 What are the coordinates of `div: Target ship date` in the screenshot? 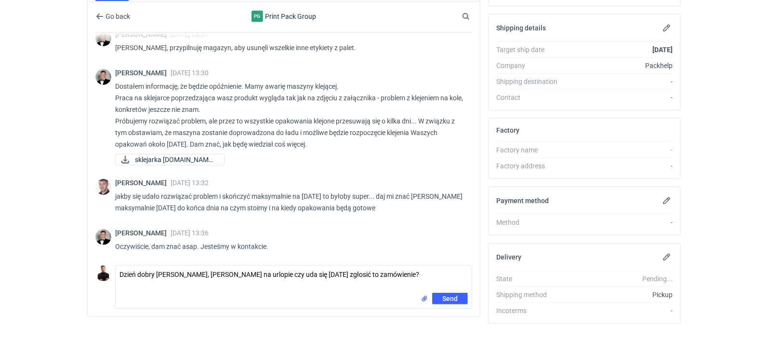 It's located at (532, 50).